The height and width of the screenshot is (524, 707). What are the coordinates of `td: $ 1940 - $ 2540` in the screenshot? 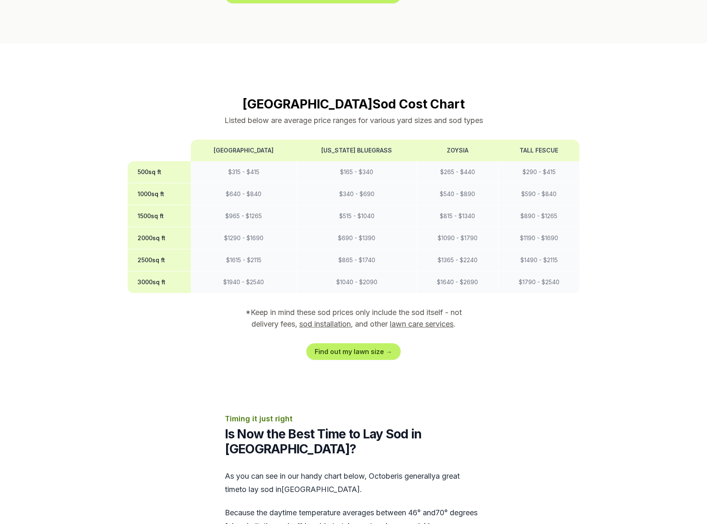 It's located at (244, 282).